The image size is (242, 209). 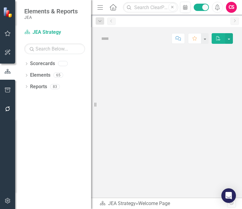 What do you see at coordinates (154, 203) in the screenshot?
I see `div: Welcome Page` at bounding box center [154, 203].